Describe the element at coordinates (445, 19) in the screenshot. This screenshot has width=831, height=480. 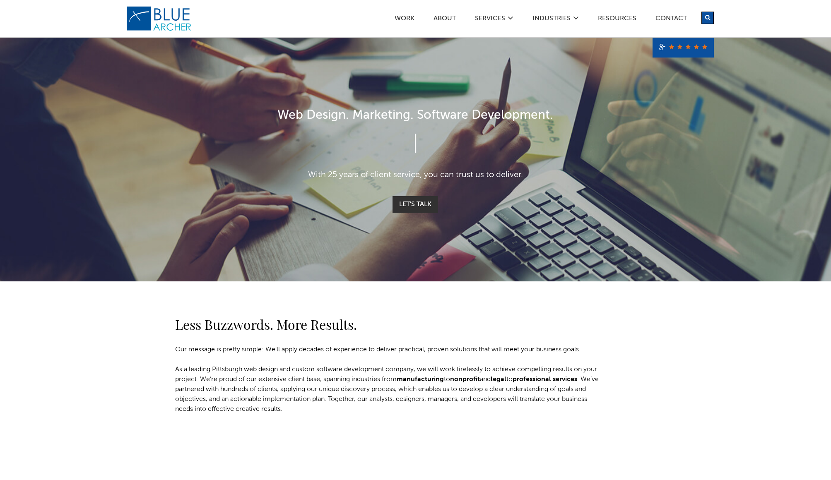
I see `a: ABOUT` at that location.